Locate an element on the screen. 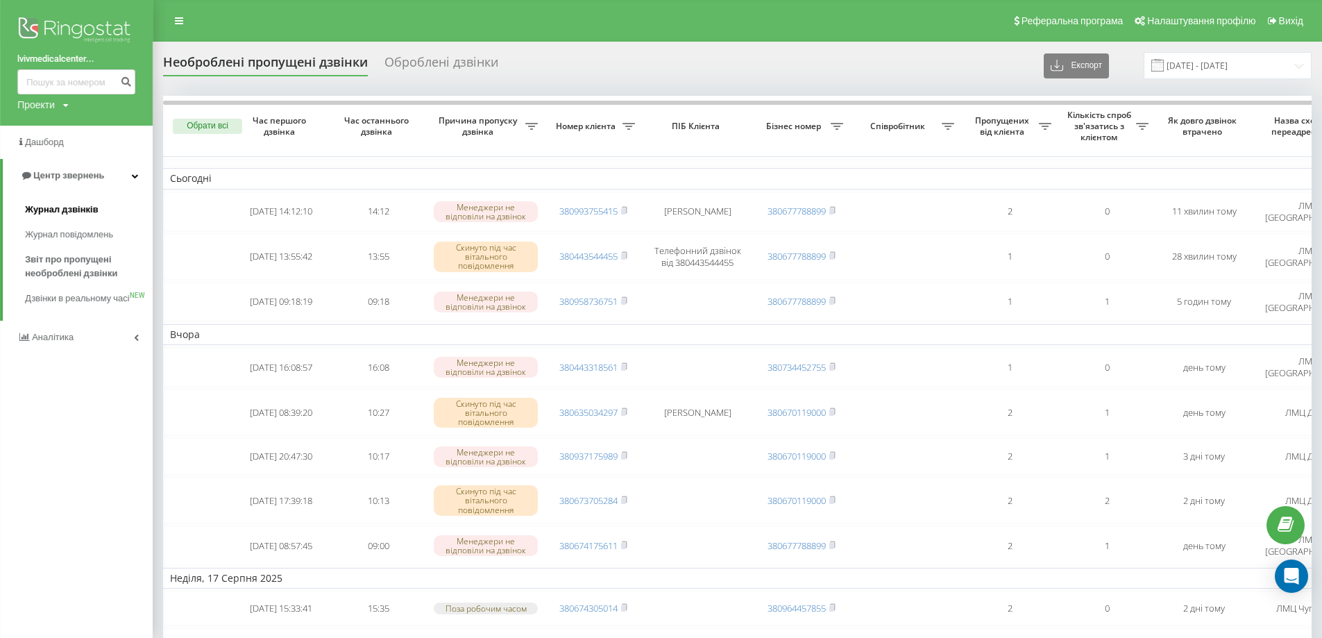 Image resolution: width=1322 pixels, height=638 pixels. td: 11 хвилин тому is located at coordinates (1204, 212).